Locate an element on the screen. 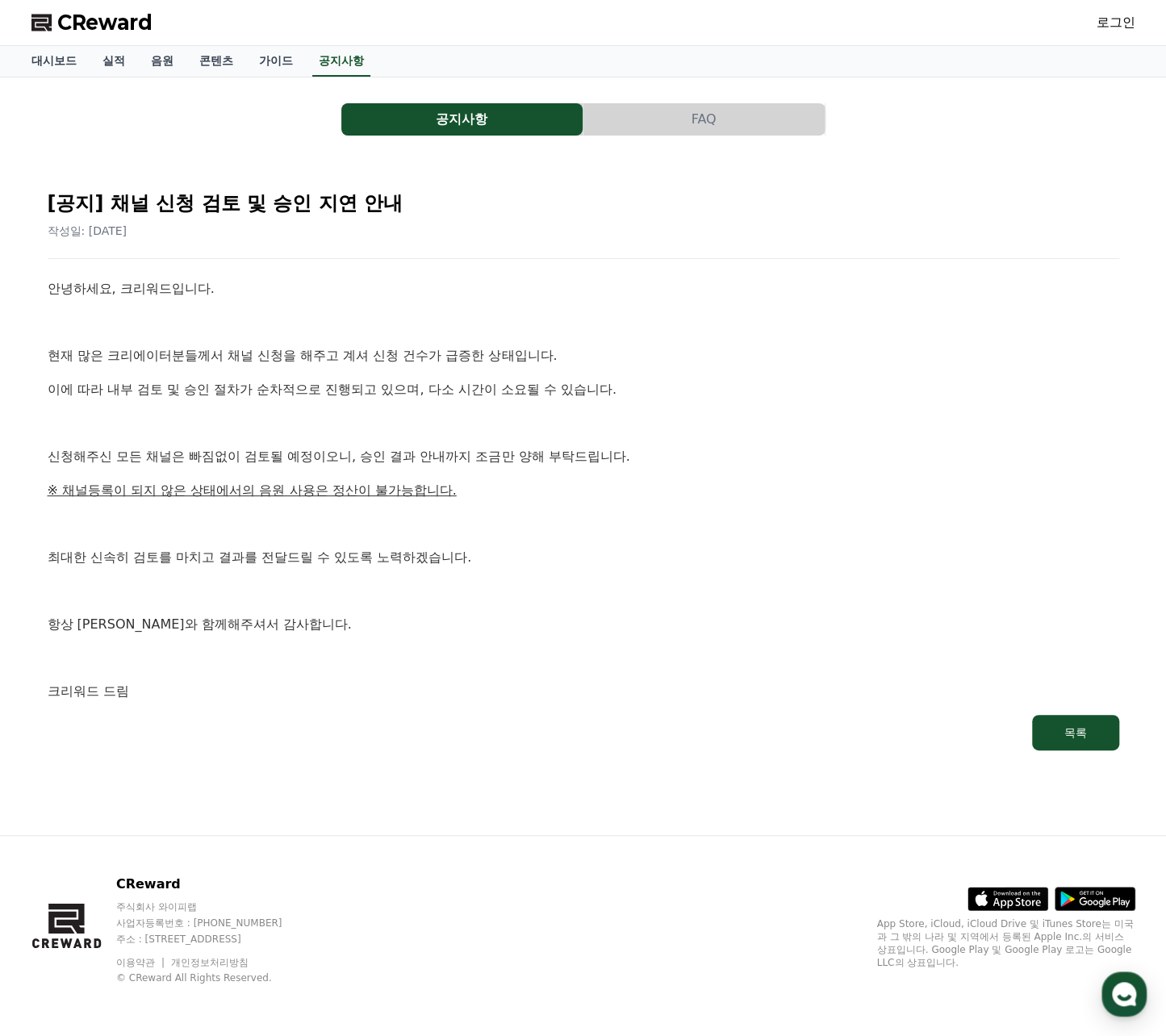 Image resolution: width=1166 pixels, height=1036 pixels. p: 이에 따라 내부 검토 및 승인 절차가 순차적으로 진행되고 있으며, 다소 시간이 소요될 수 있습니다. is located at coordinates (583, 389).